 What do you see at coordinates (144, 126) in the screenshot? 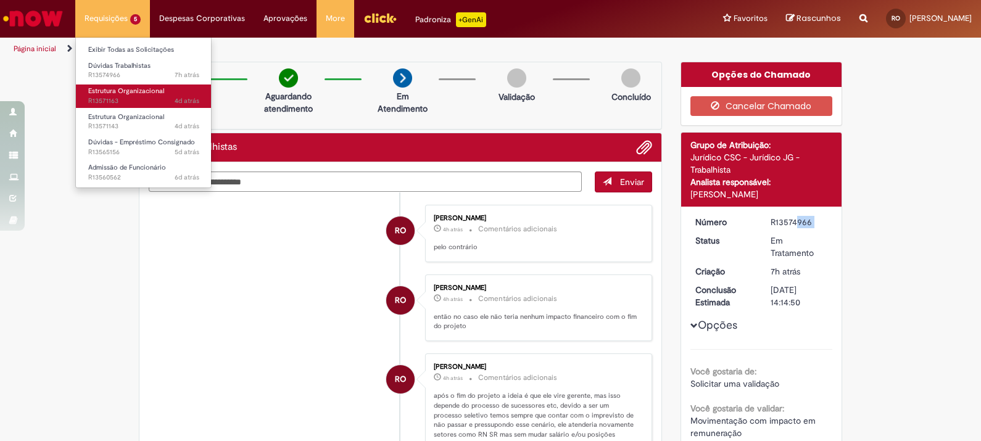
I see `span: R13571143` at bounding box center [144, 126].